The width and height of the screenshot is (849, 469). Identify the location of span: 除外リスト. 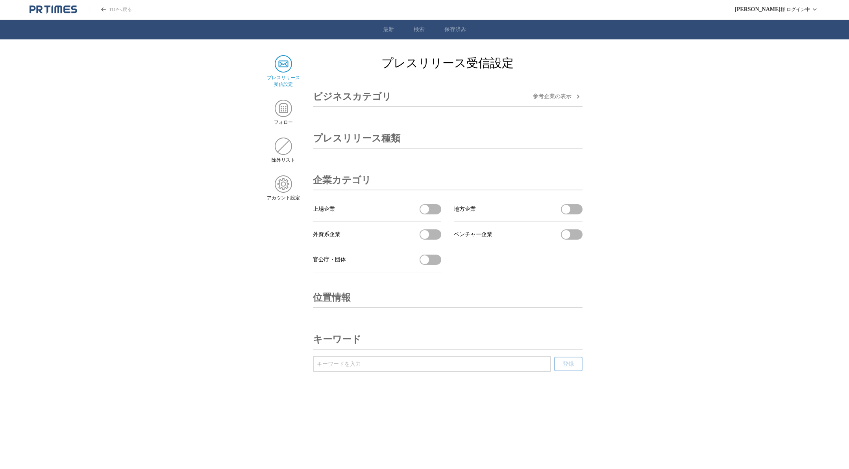
(283, 160).